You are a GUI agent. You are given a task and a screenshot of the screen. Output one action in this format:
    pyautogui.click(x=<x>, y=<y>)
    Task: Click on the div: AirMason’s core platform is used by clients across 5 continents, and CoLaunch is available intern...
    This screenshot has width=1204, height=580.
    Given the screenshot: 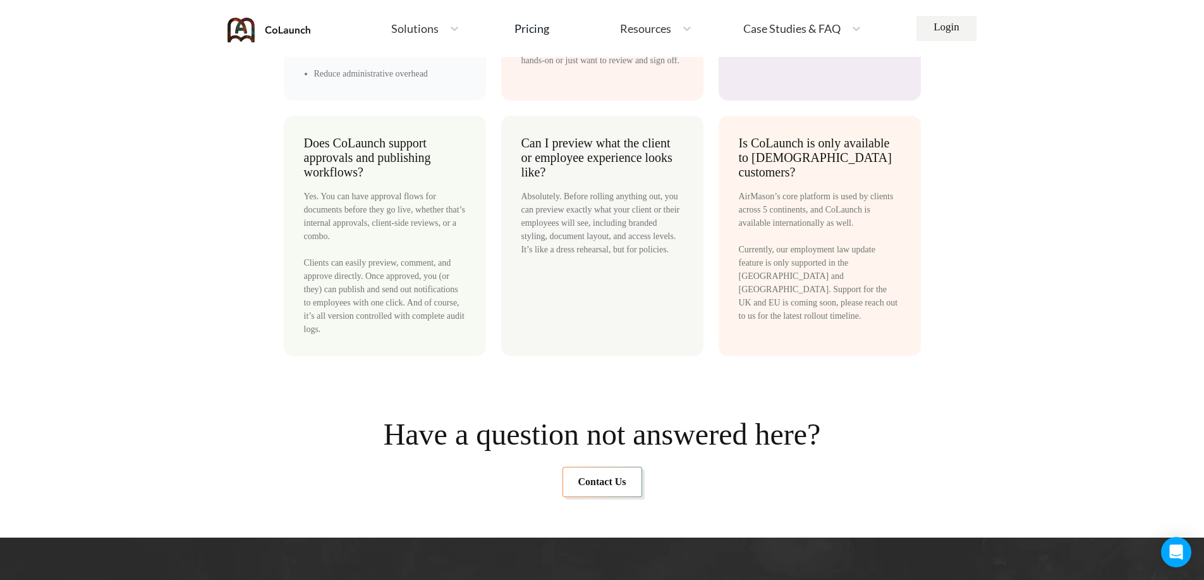 What is the action you would take?
    pyautogui.click(x=820, y=256)
    